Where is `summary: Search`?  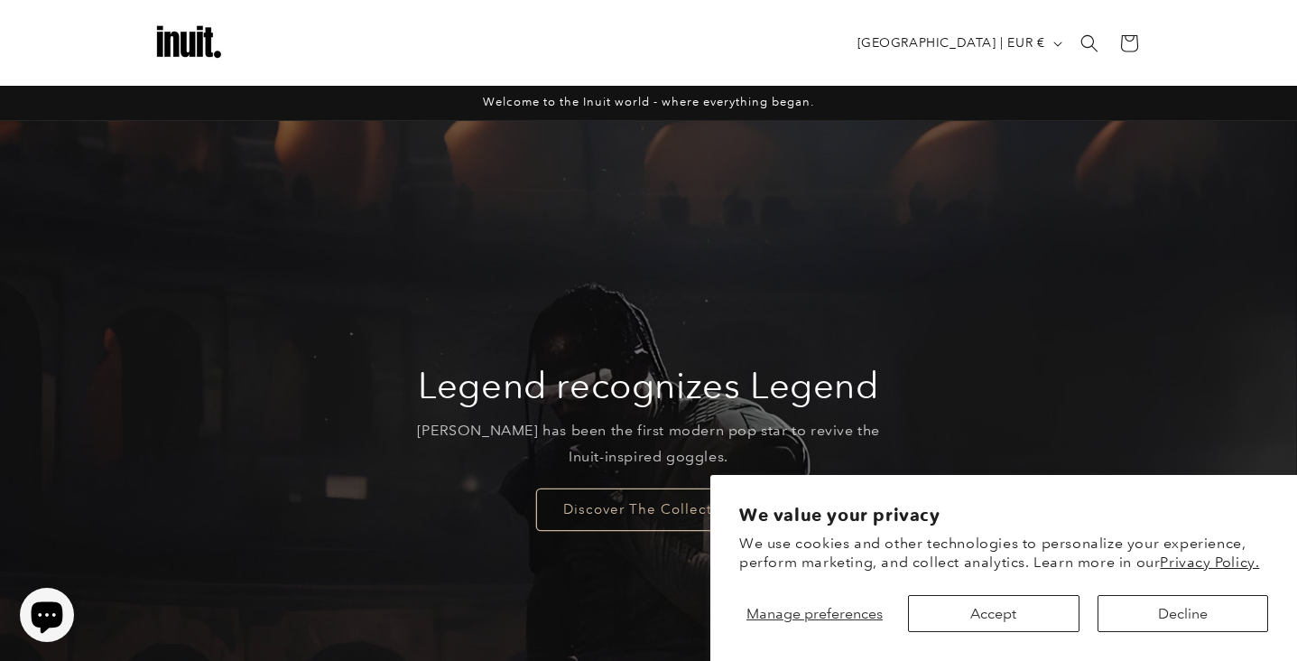
summary: Search is located at coordinates (1090, 43).